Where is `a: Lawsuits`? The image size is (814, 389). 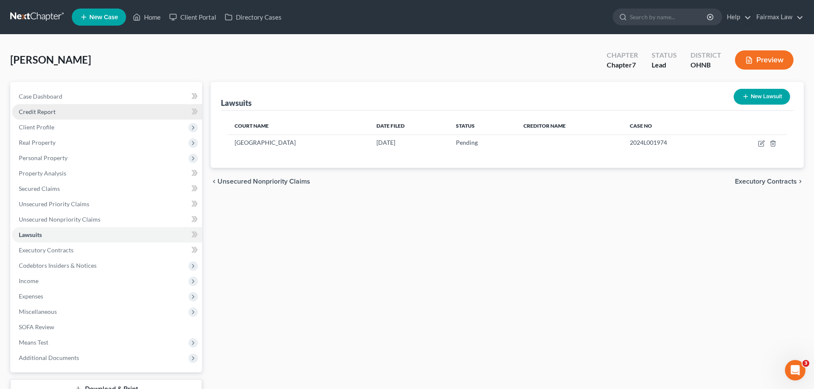
a: Lawsuits is located at coordinates (107, 235).